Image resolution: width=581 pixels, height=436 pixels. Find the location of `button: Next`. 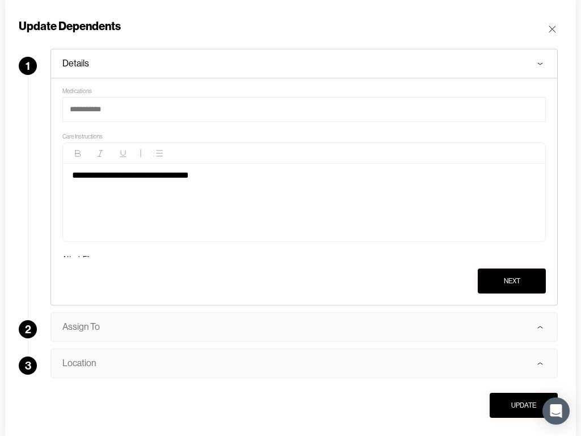

button: Next is located at coordinates (512, 281).